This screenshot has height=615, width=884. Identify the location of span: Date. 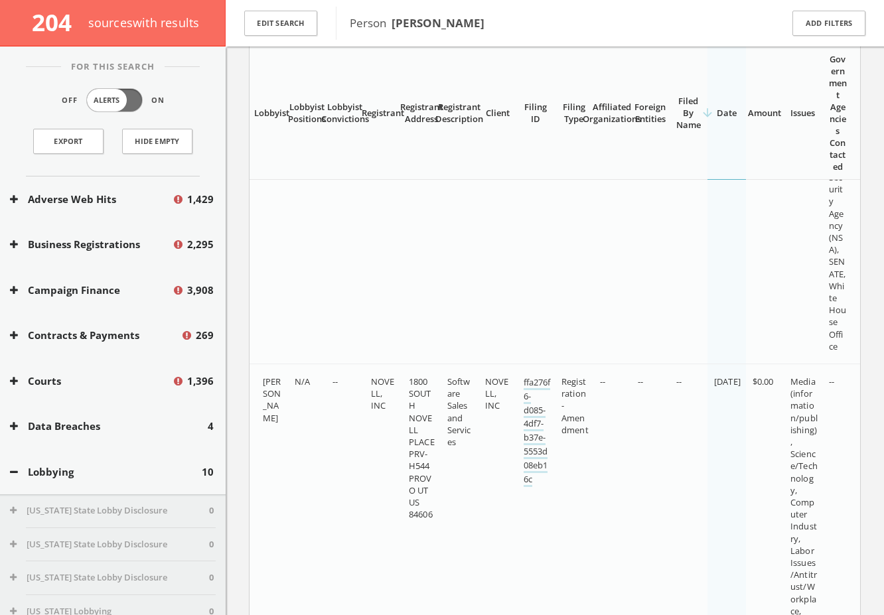
(727, 113).